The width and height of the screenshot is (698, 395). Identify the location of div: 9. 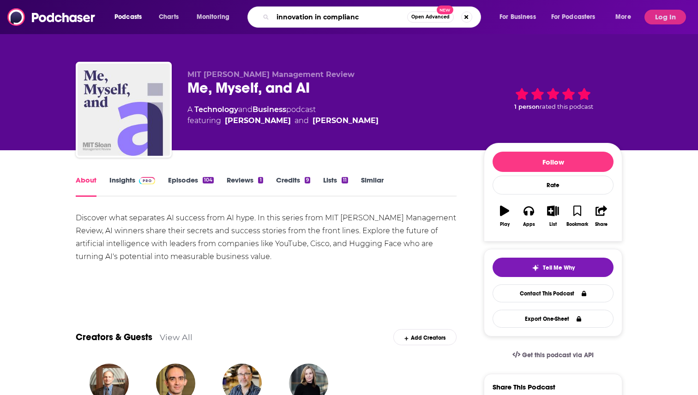
(307, 180).